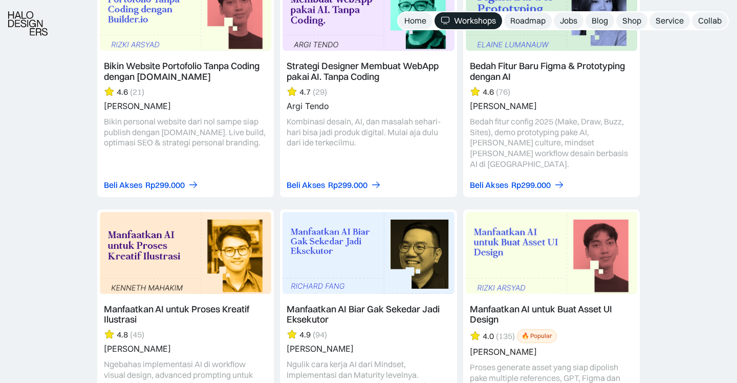 The height and width of the screenshot is (383, 737). I want to click on a: Roadmap, so click(528, 20).